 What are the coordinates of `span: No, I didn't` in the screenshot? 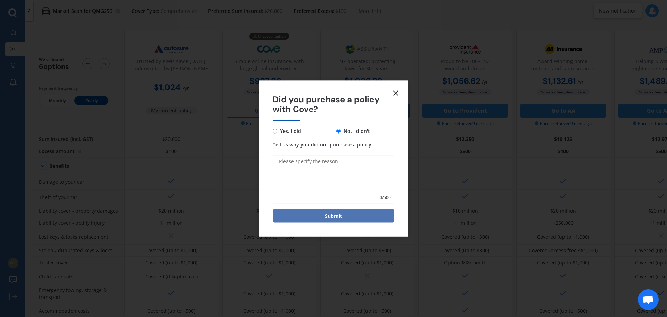 It's located at (355, 131).